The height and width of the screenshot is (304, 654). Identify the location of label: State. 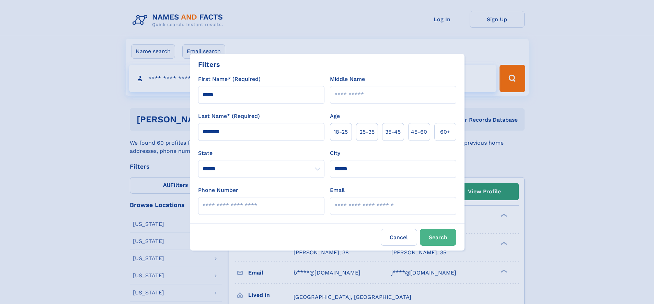
(261, 153).